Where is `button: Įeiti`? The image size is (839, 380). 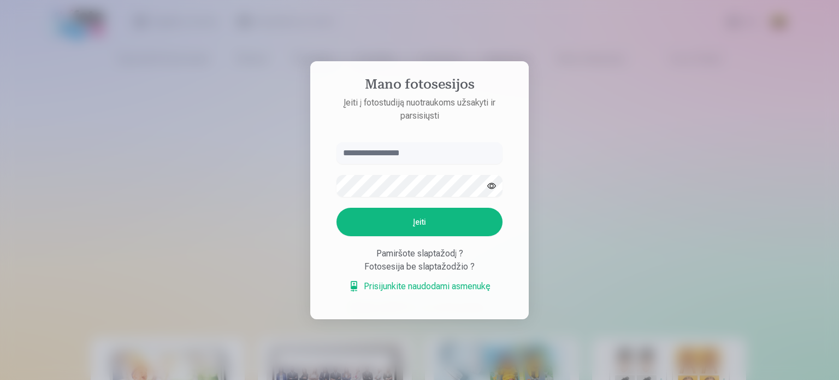
button: Įeiti is located at coordinates (420, 222).